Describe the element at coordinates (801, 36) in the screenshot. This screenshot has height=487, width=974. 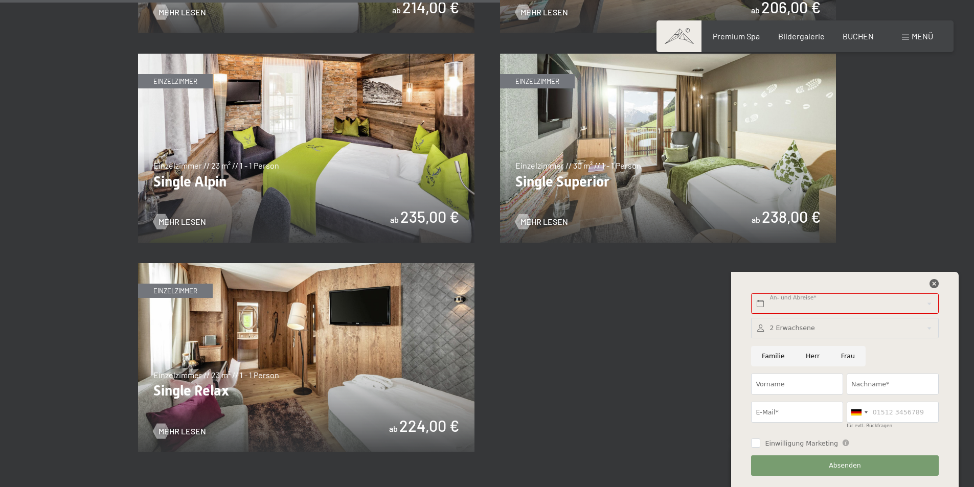
I see `span: Bildergalerie` at that location.